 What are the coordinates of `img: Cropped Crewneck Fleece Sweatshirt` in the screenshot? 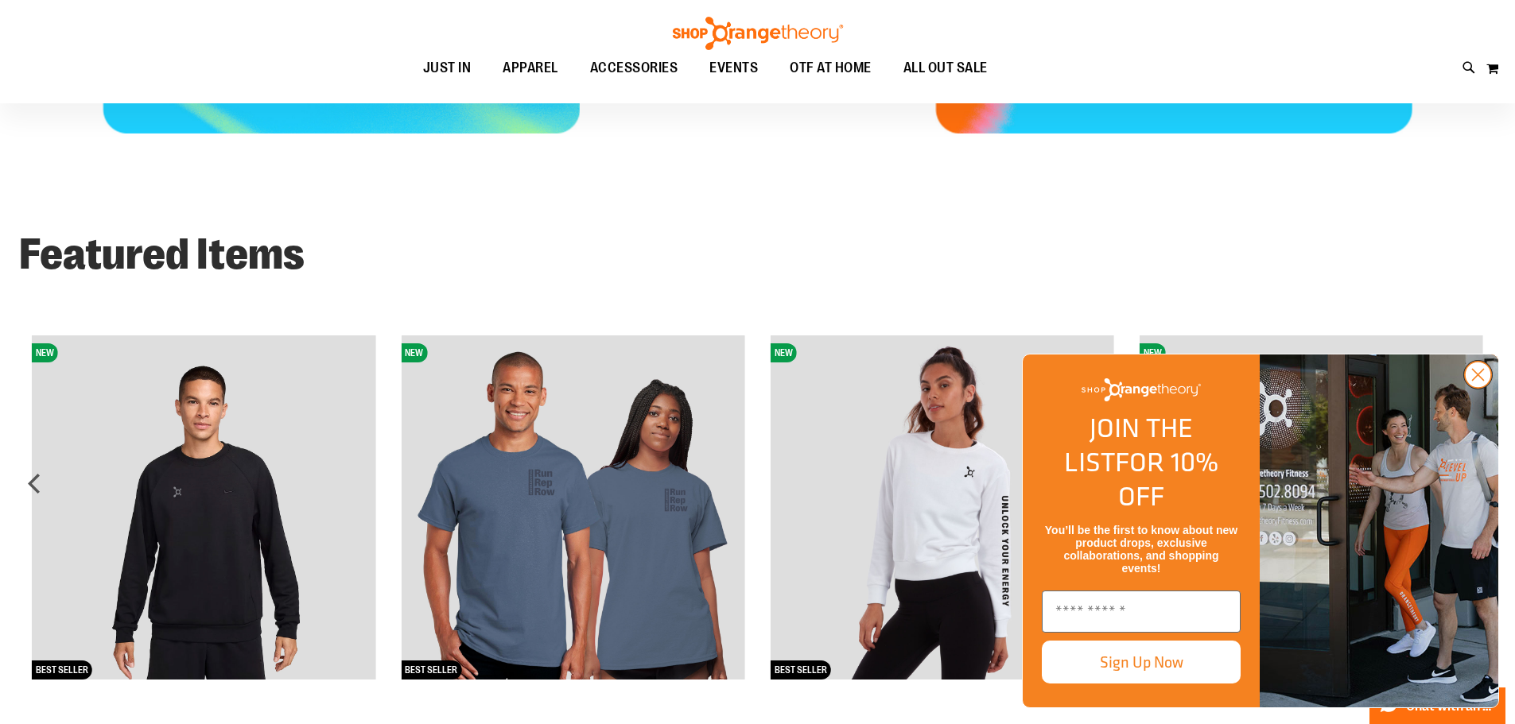 It's located at (942, 507).